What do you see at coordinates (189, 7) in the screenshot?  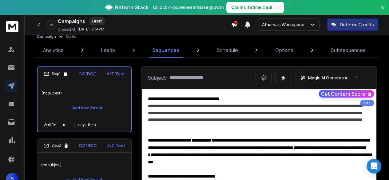 I see `p: Unlock AI-powered affiliate growth` at bounding box center [189, 7].